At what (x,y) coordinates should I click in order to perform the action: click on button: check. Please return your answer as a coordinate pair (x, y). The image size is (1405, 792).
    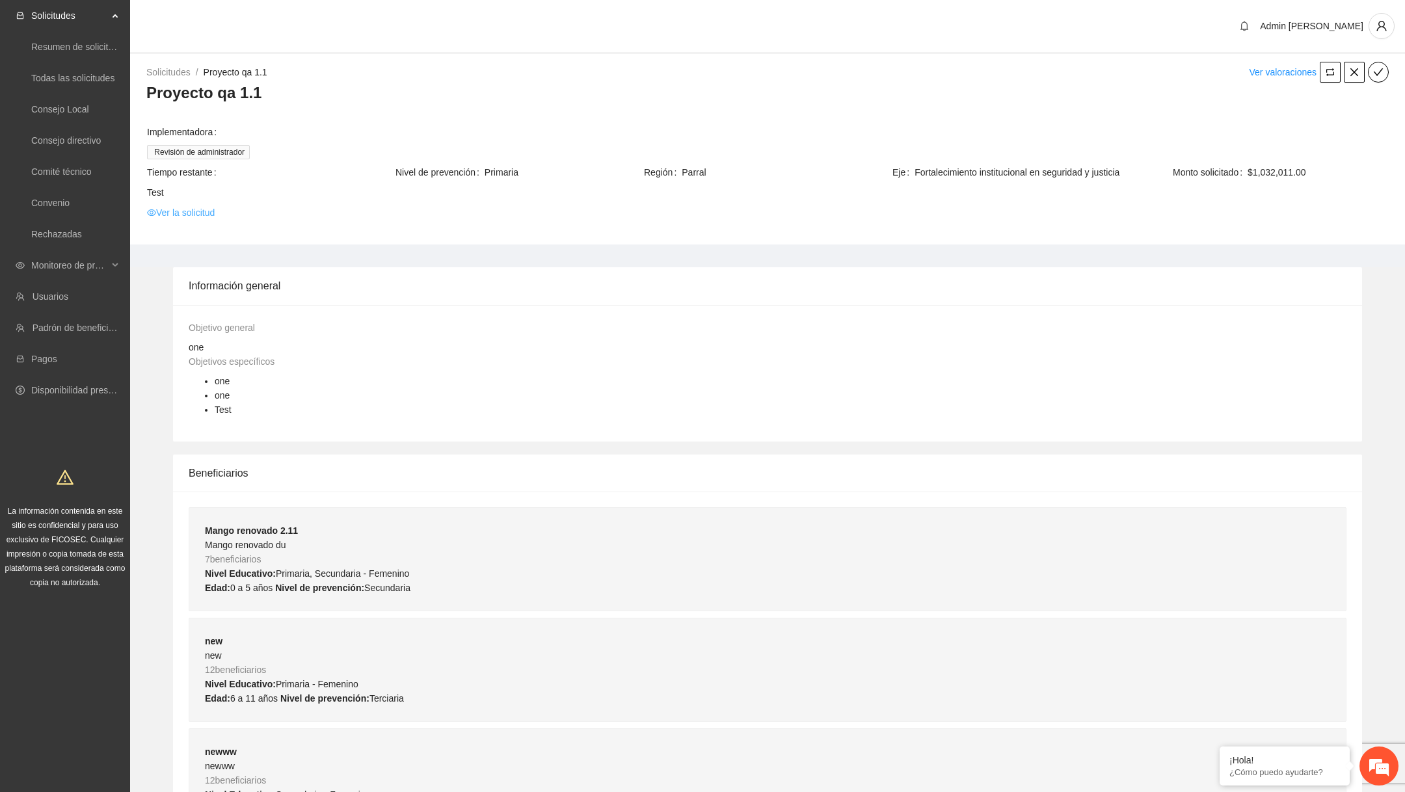
    Looking at the image, I should click on (1378, 72).